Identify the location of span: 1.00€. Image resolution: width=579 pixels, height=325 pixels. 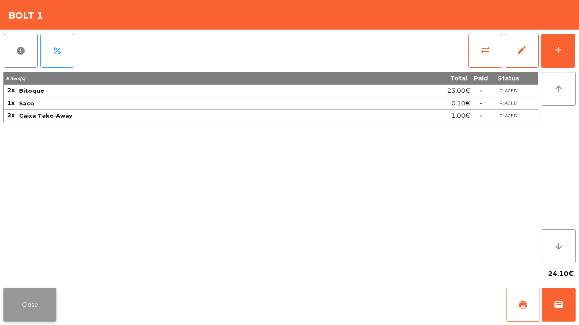
(461, 116).